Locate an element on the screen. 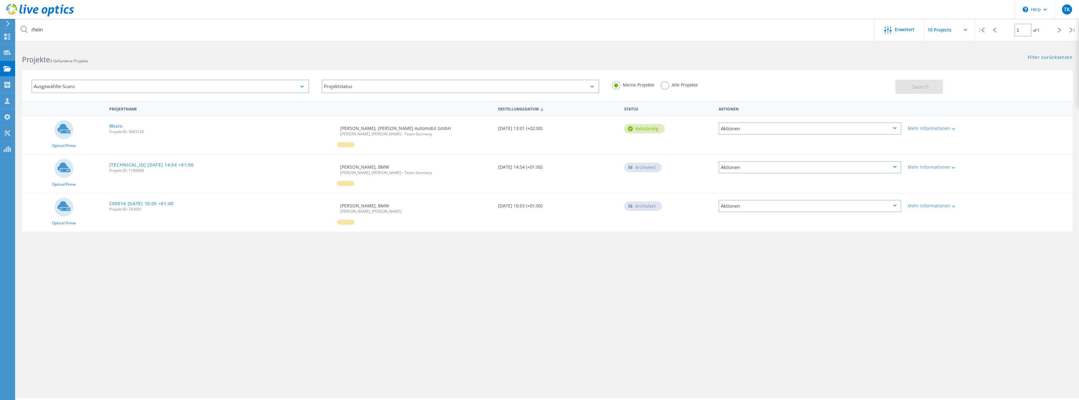 This screenshot has width=1079, height=400. div: Erstellungsdatum is located at coordinates (558, 109).